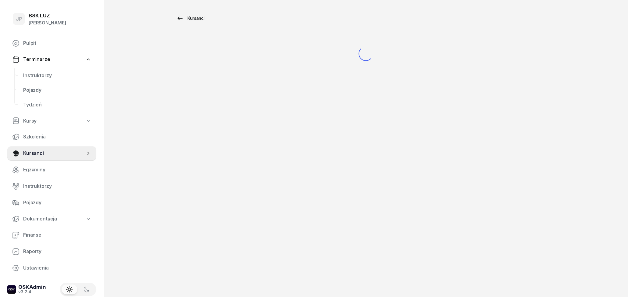 Image resolution: width=628 pixels, height=297 pixels. Describe the element at coordinates (52, 121) in the screenshot. I see `a: Kursy` at that location.